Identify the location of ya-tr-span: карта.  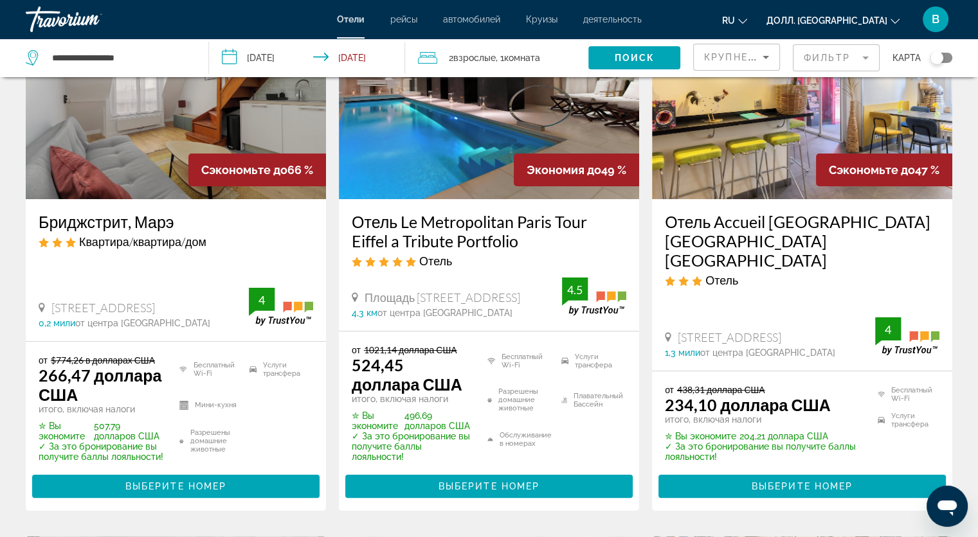
(906, 58).